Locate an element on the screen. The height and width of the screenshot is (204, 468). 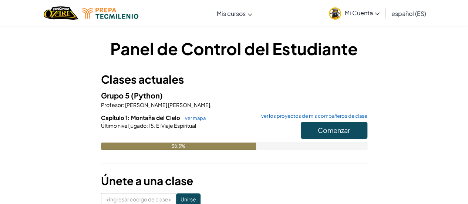
font: español (ES) is located at coordinates (409, 13).